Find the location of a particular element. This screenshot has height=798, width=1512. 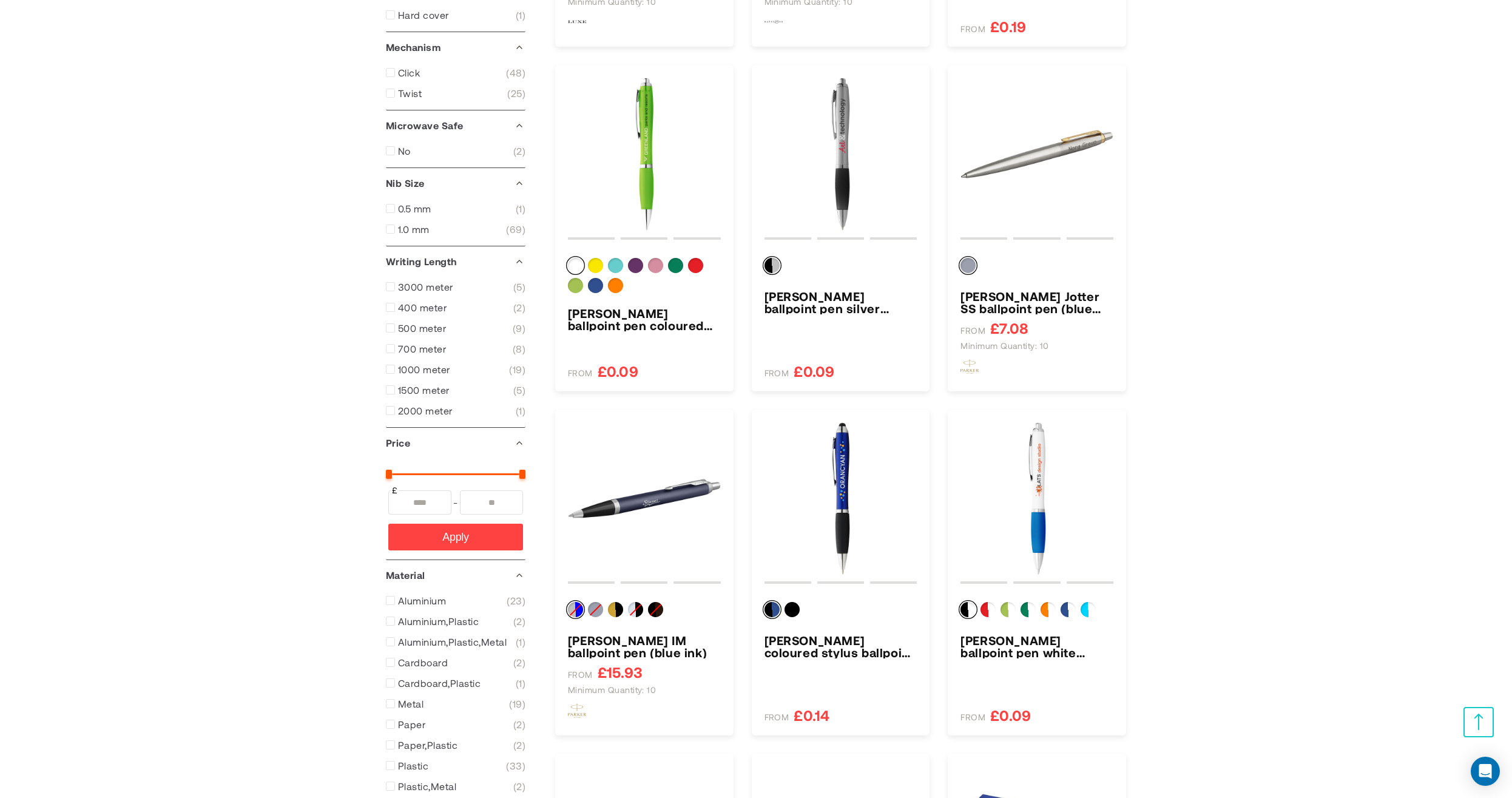

a: Aluminium 23 is located at coordinates (455, 601).